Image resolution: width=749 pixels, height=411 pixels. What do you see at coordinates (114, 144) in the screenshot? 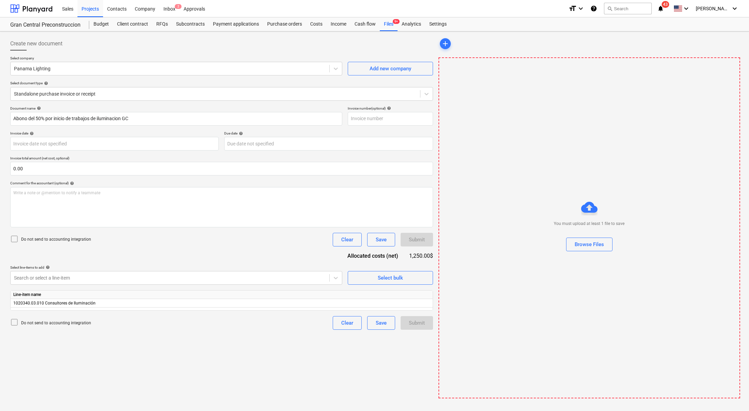
I see `input: Invoice date not specified` at bounding box center [114, 144].